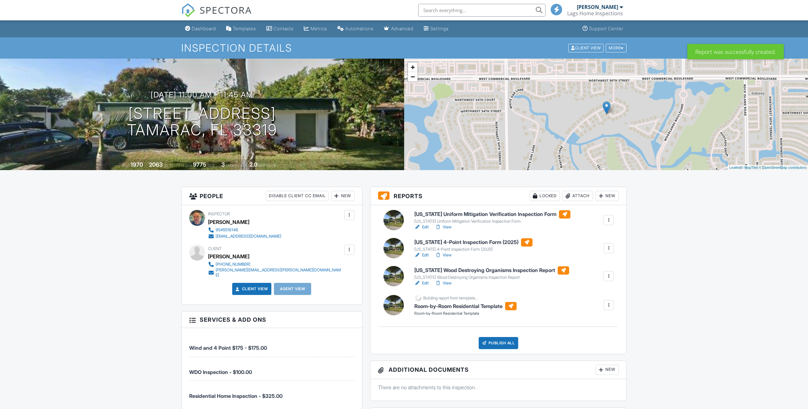 This screenshot has width=808, height=409. Describe the element at coordinates (734, 168) in the screenshot. I see `a: Leaflet` at that location.